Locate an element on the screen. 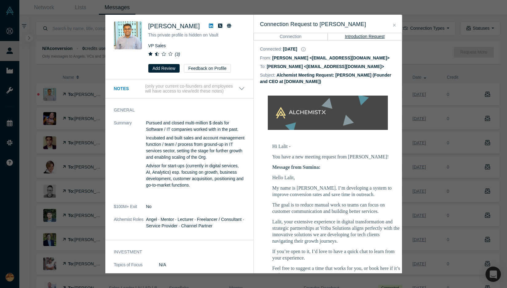 This screenshot has height=288, width=507. dt: From: is located at coordinates (265, 58).